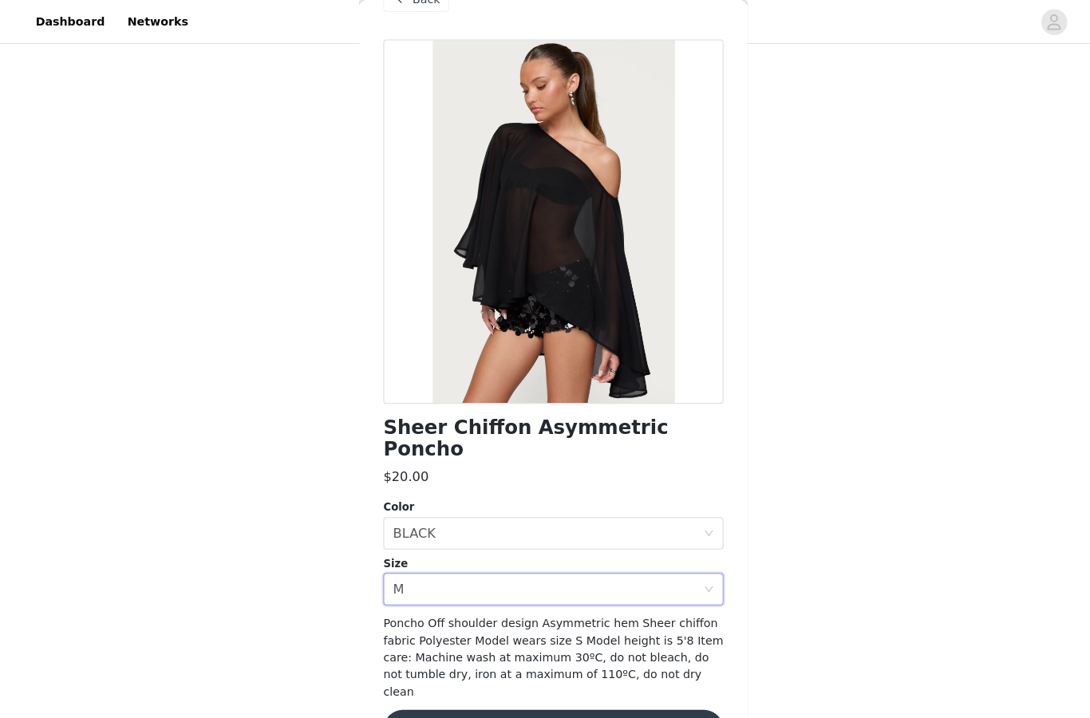  What do you see at coordinates (155, 21) in the screenshot?
I see `a: Networks` at bounding box center [155, 21].